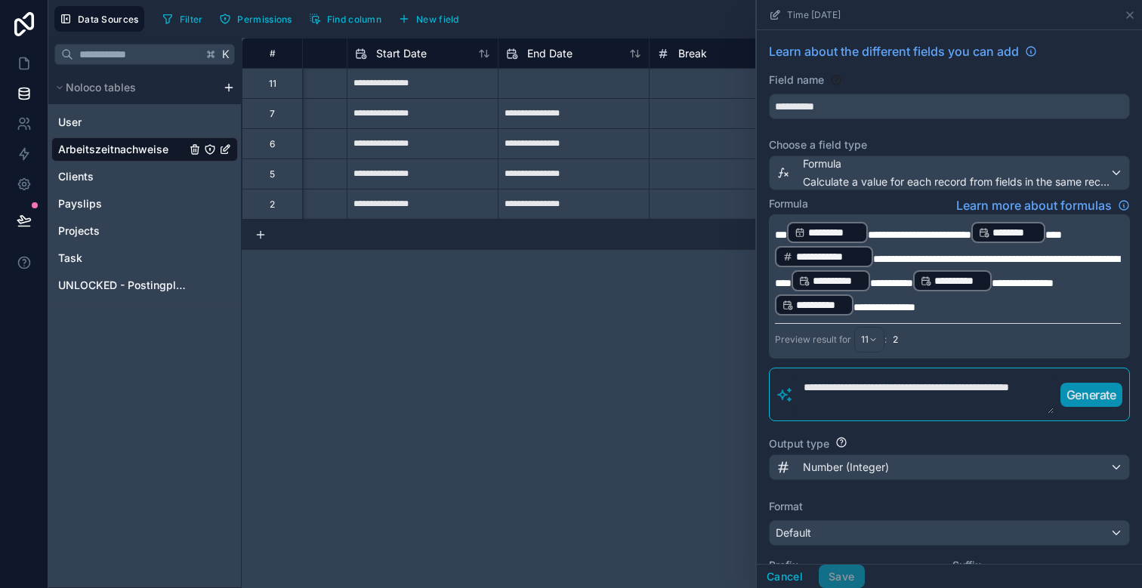 The height and width of the screenshot is (588, 1142). What do you see at coordinates (796, 80) in the screenshot?
I see `label: Field name` at bounding box center [796, 80].